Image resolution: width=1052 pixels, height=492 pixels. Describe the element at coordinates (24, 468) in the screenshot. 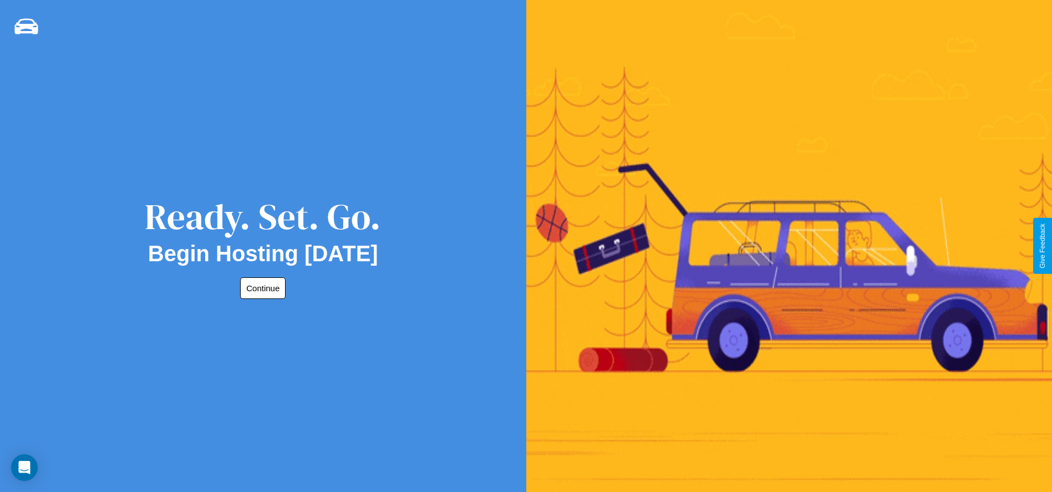

I see `div: Open Intercom Messenger` at that location.